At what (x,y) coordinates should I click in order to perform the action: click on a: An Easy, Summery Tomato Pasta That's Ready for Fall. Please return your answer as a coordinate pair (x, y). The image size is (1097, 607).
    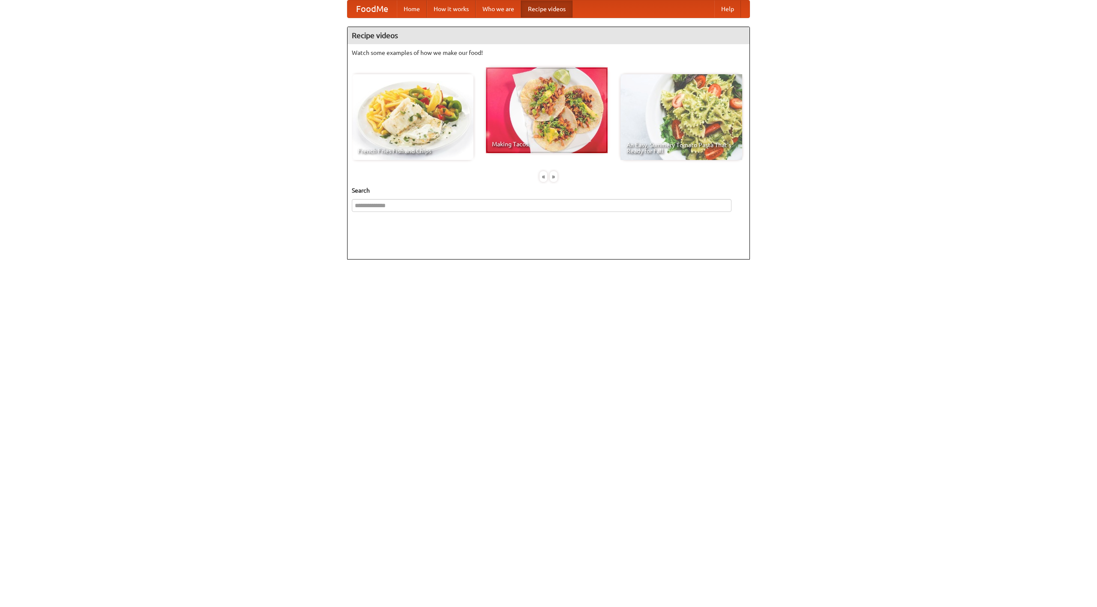
    Looking at the image, I should click on (682, 117).